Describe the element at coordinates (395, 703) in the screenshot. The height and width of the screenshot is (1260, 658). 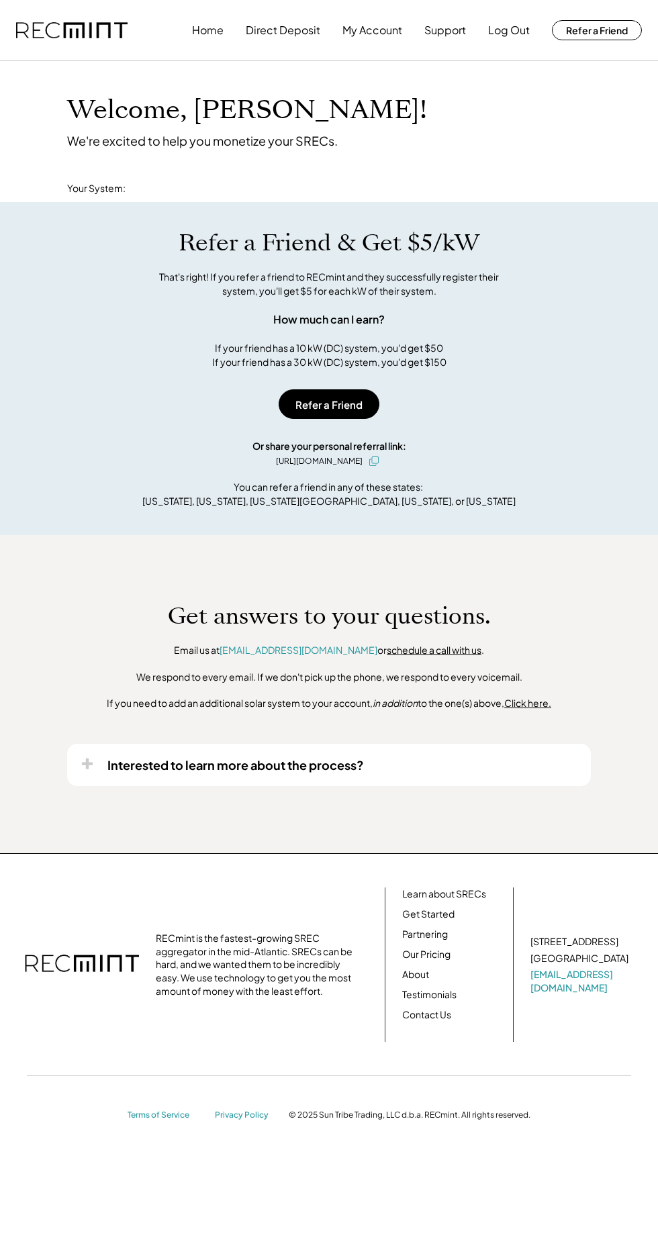
I see `em: in addition` at that location.